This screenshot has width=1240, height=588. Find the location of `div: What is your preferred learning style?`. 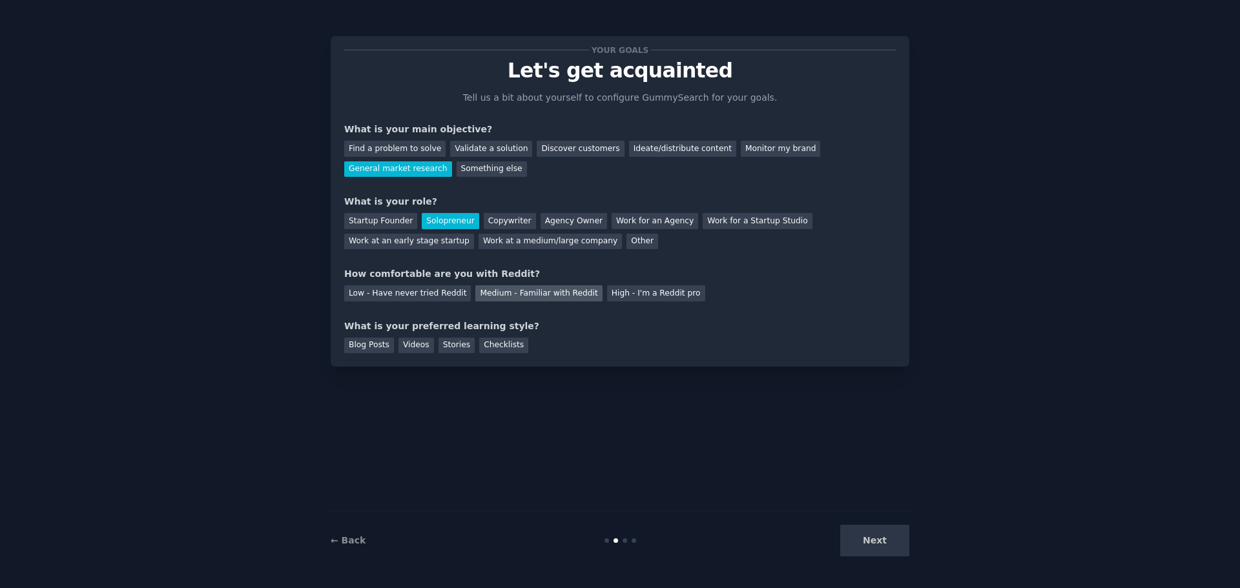

div: What is your preferred learning style? is located at coordinates (620, 326).